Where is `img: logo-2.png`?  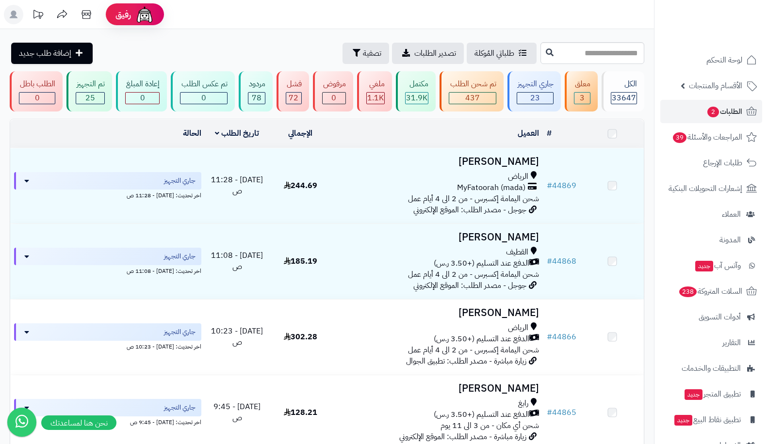
img: logo-2.png is located at coordinates (730, 33).